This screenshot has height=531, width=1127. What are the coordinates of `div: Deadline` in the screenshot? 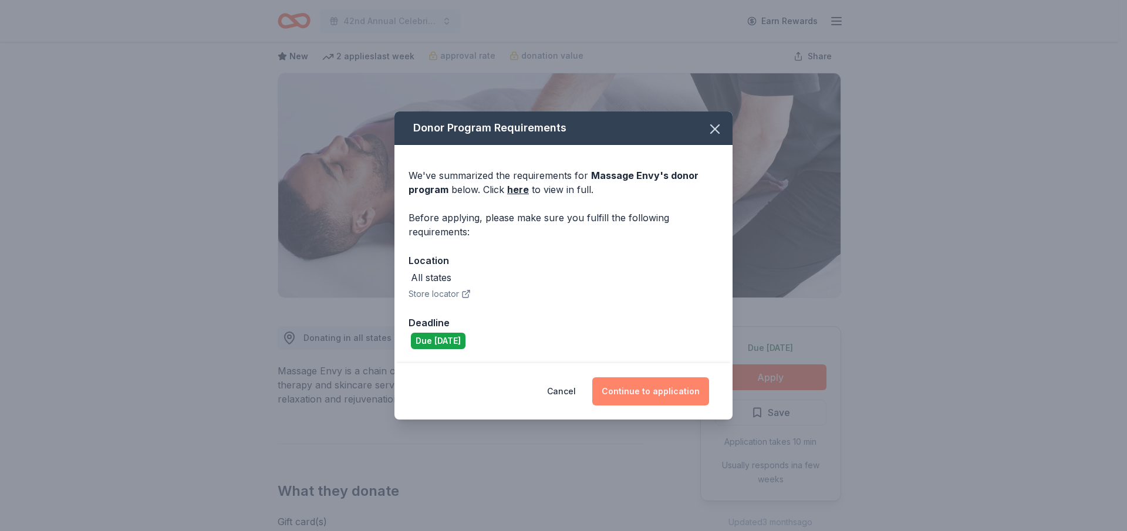 It's located at (563, 323).